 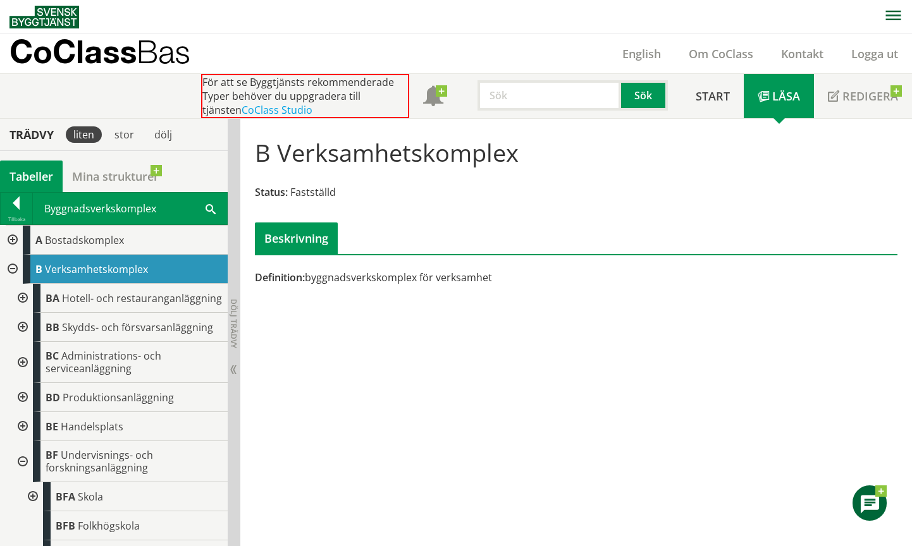 What do you see at coordinates (233, 324) in the screenshot?
I see `span: Dölj trädvy` at bounding box center [233, 324].